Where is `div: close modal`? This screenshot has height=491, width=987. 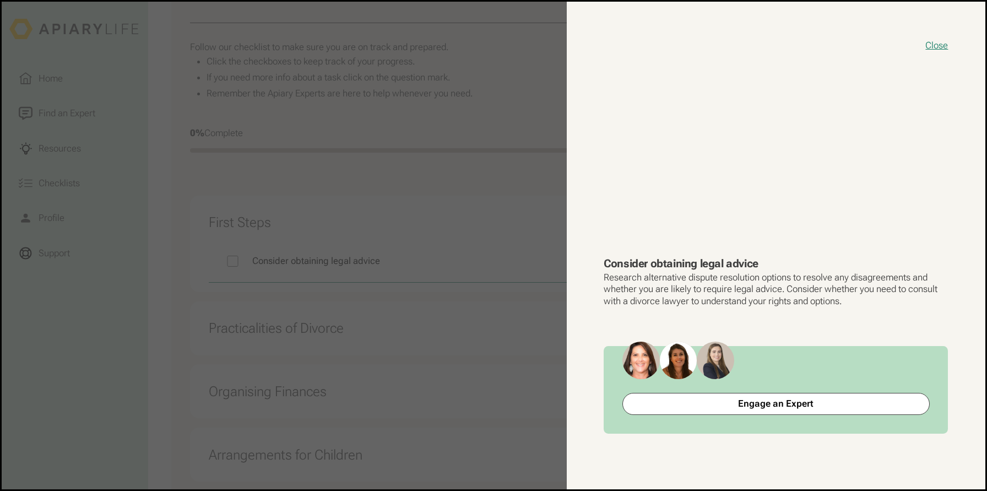
div: close modal is located at coordinates (494, 245).